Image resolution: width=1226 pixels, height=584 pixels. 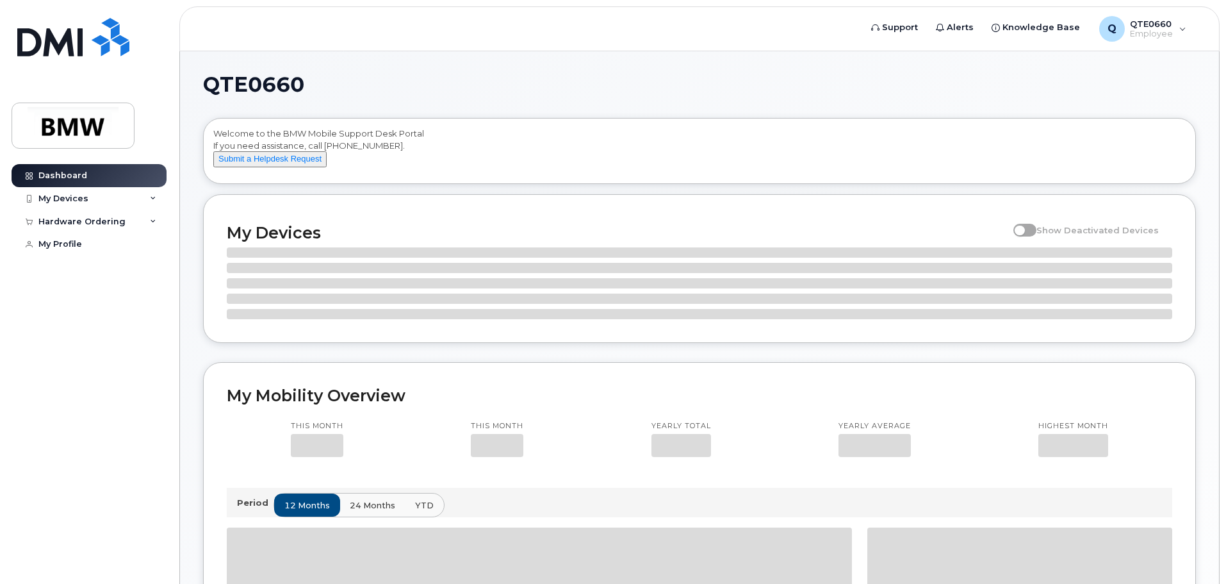 What do you see at coordinates (700, 395) in the screenshot?
I see `h2: My Mobility Overview` at bounding box center [700, 395].